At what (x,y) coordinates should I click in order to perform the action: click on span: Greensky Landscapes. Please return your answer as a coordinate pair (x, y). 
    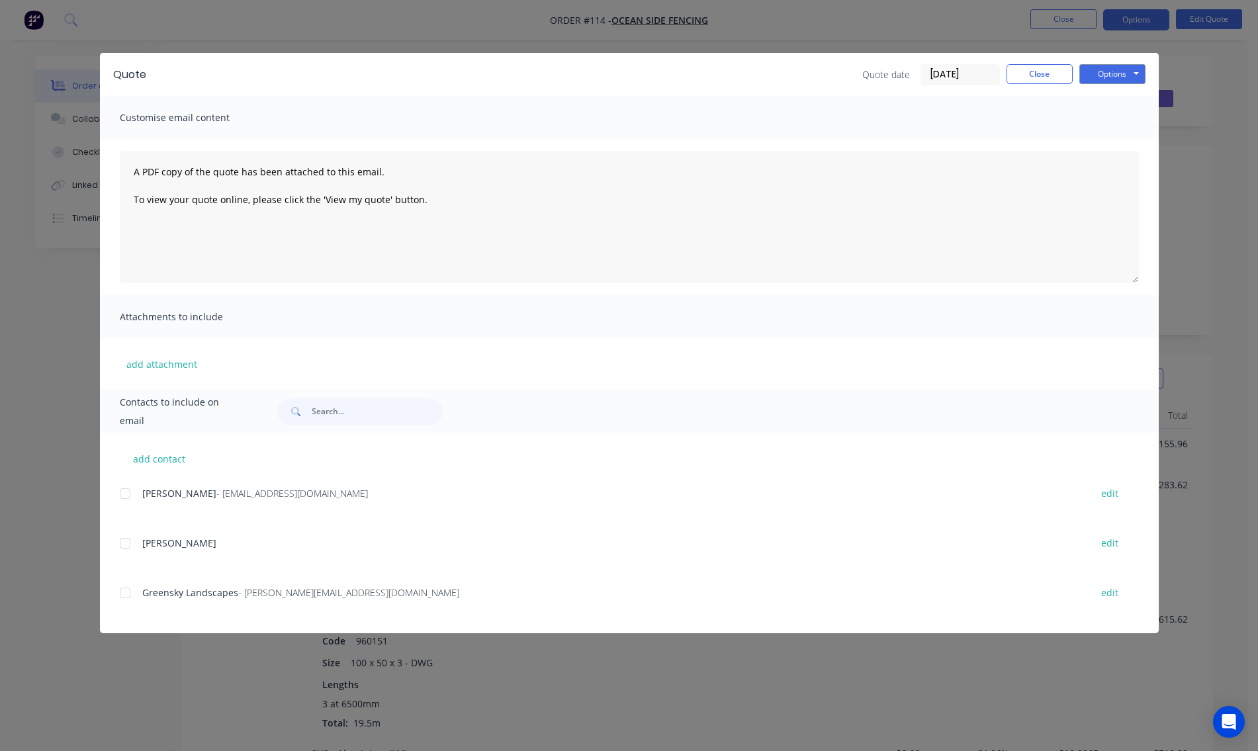
    Looking at the image, I should click on (190, 592).